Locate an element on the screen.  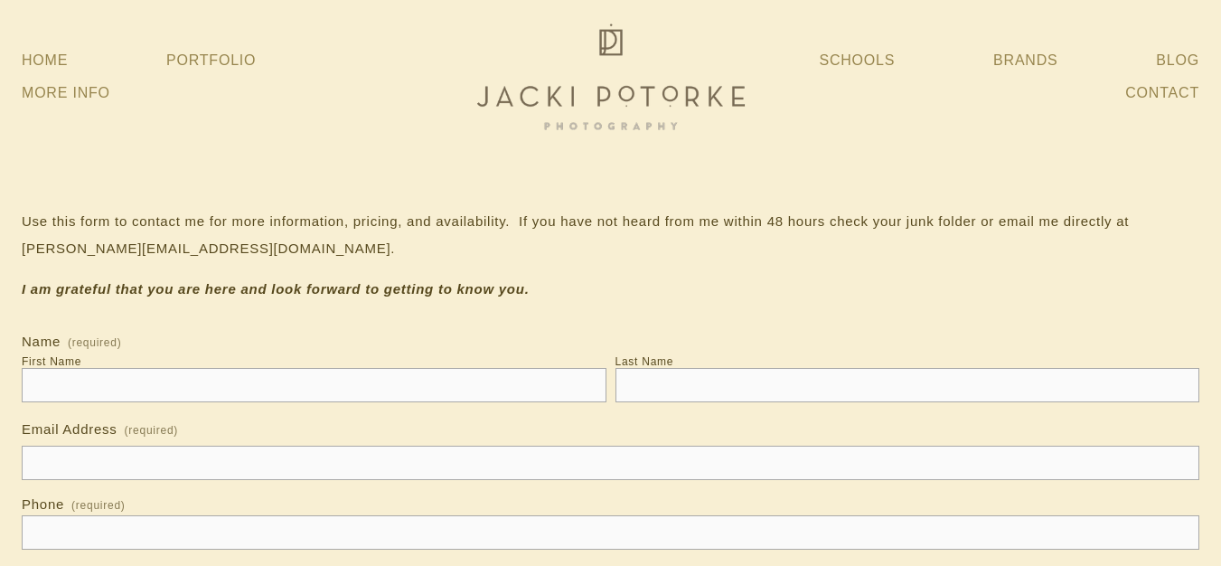
a: Contact is located at coordinates (1162, 93).